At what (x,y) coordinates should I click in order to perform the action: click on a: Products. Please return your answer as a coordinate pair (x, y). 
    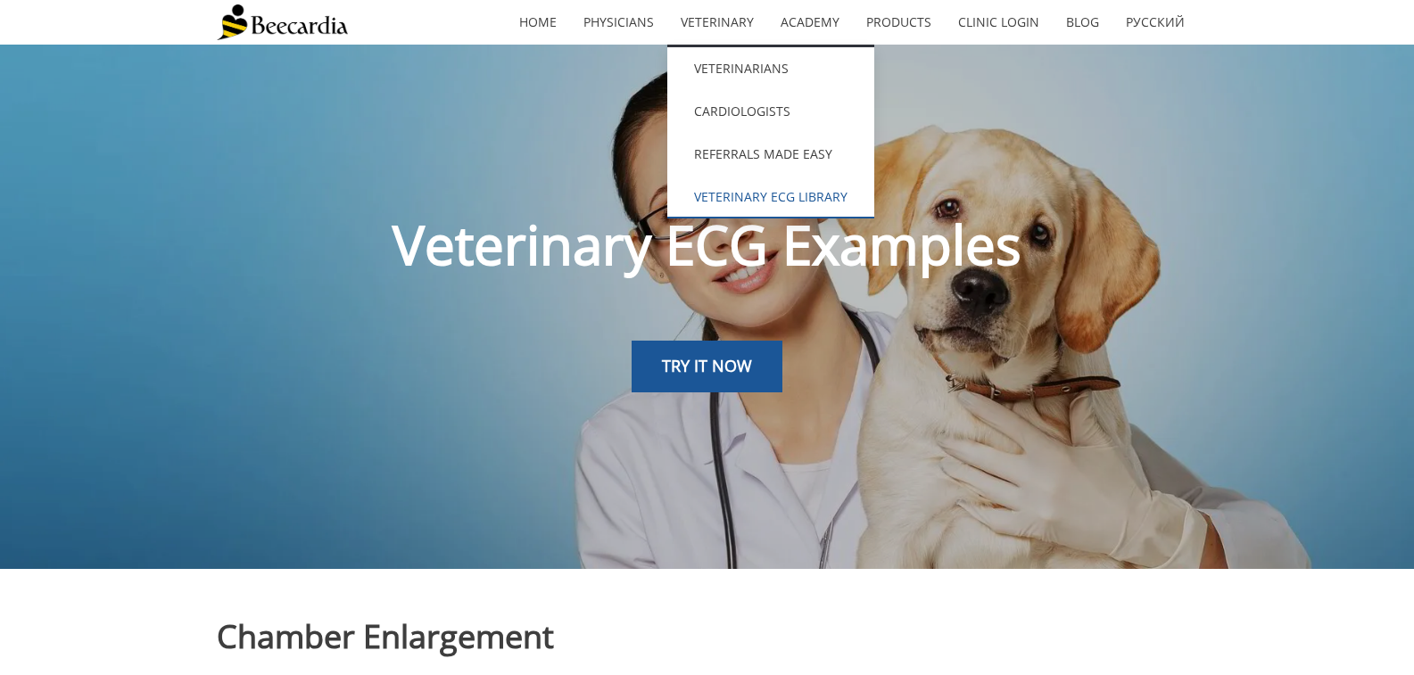
    Looking at the image, I should click on (898, 22).